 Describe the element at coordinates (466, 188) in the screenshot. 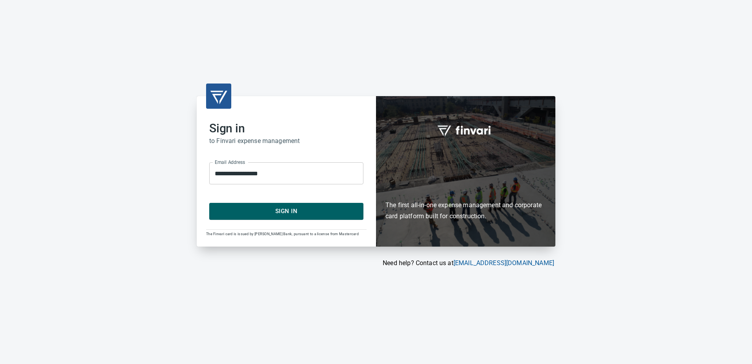

I see `h6: The first all-in-one expense management and corporate card platform built for construction.` at that location.